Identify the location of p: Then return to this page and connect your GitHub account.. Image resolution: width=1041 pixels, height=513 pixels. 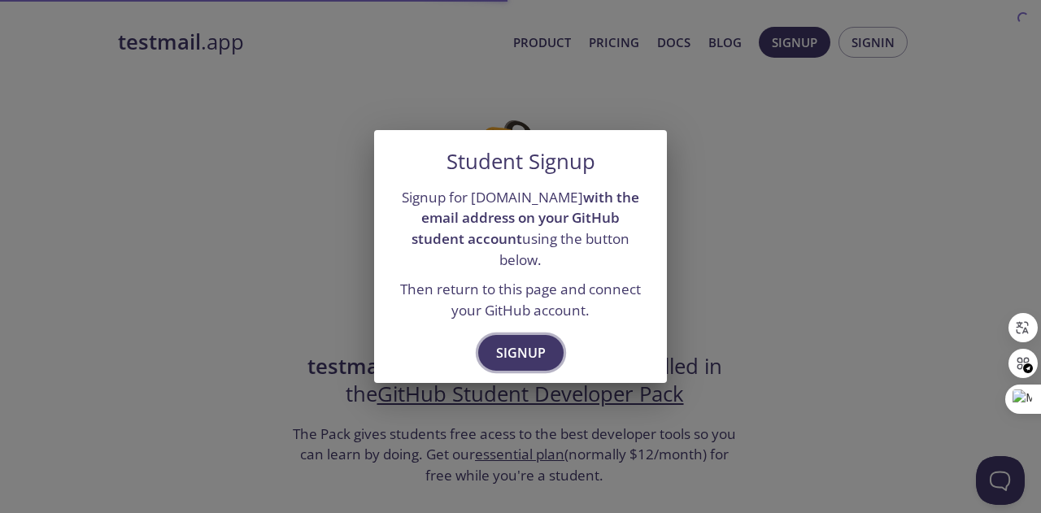
(520, 299).